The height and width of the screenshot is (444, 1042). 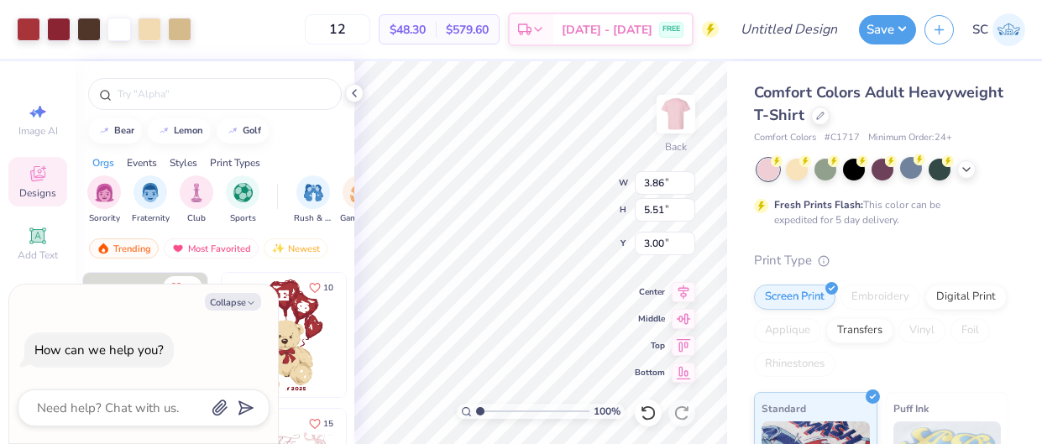 I want to click on div: filter for Sports, so click(x=243, y=200).